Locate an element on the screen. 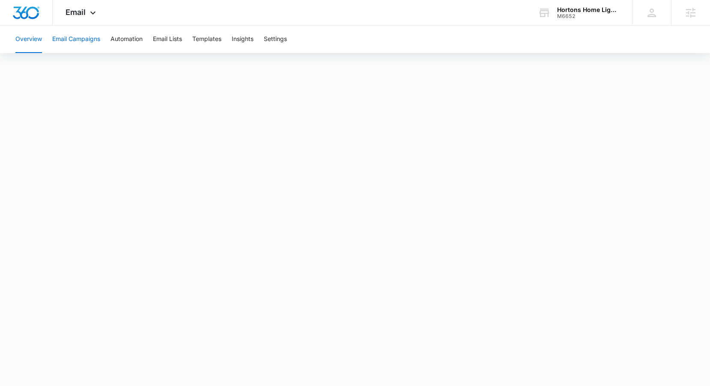 This screenshot has width=710, height=386. div: account name is located at coordinates (588, 10).